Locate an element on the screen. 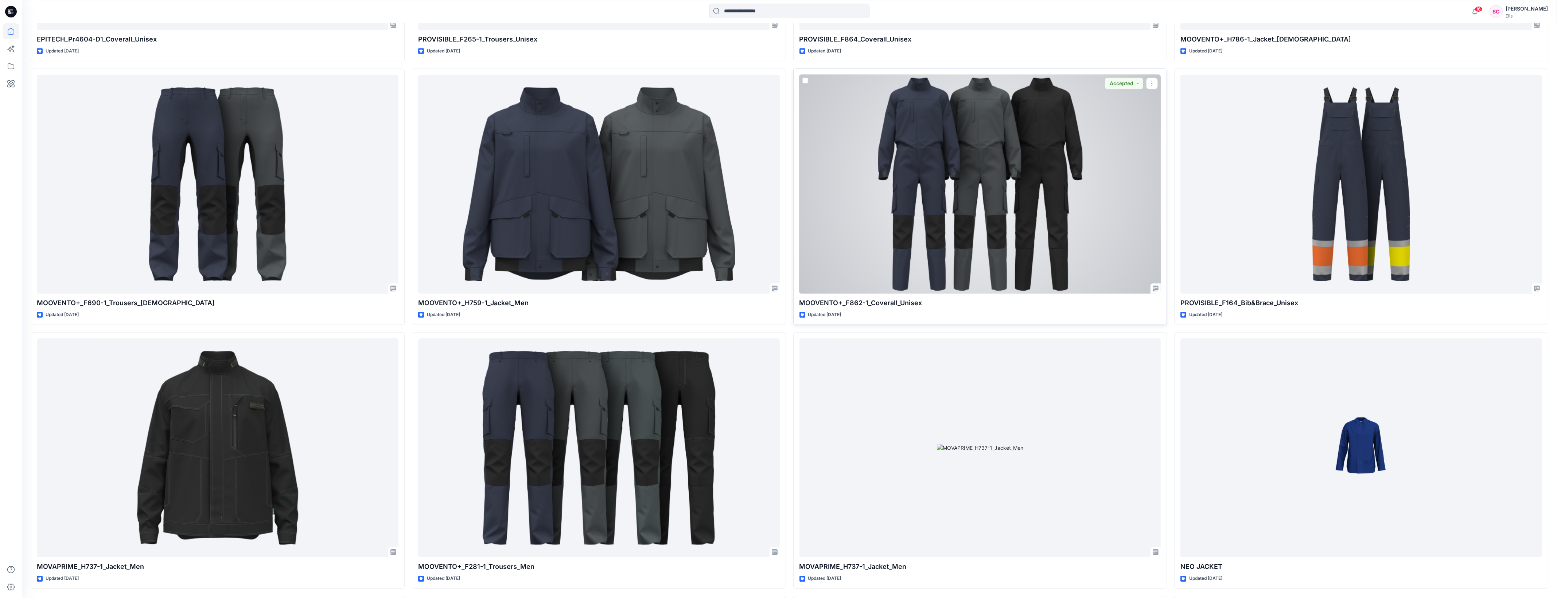 Image resolution: width=1557 pixels, height=598 pixels. a: NEO JACKET is located at coordinates (1361, 448).